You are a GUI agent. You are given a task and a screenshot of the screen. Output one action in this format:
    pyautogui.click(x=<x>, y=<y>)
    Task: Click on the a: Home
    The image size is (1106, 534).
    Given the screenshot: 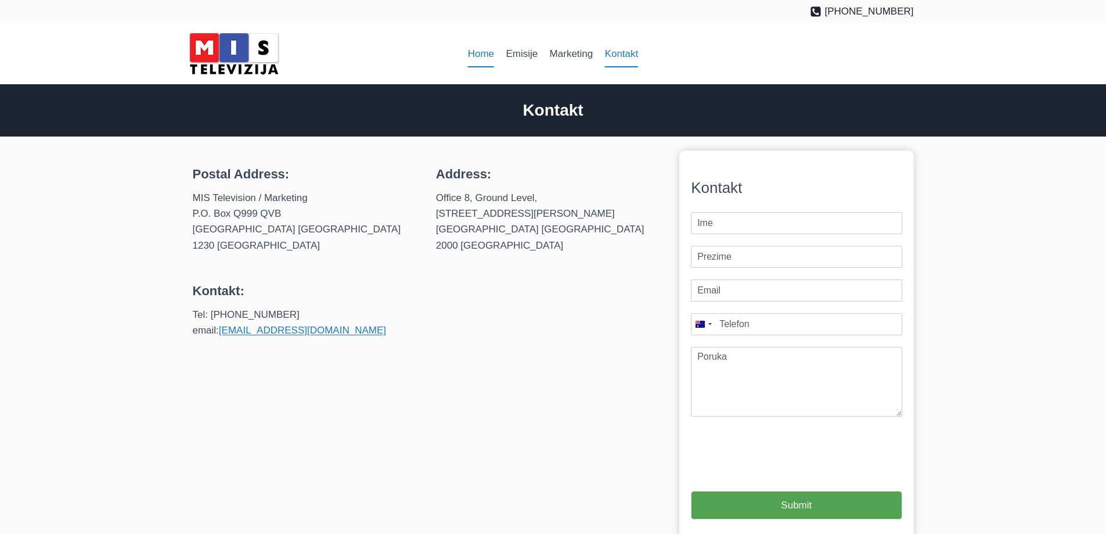 What is the action you would take?
    pyautogui.click(x=481, y=54)
    